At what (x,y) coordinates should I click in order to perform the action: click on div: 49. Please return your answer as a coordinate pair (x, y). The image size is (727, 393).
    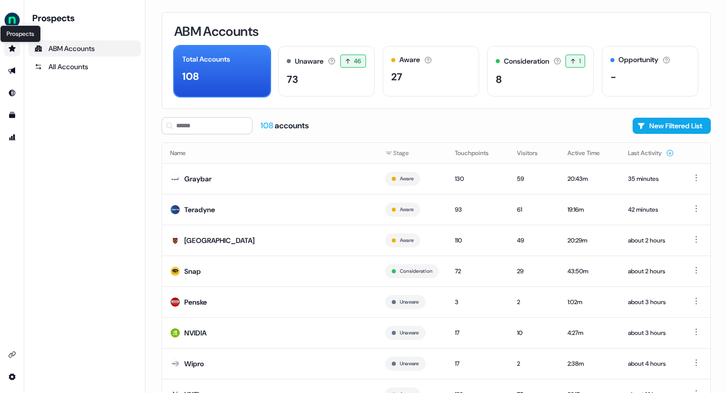
    Looking at the image, I should click on (534, 240).